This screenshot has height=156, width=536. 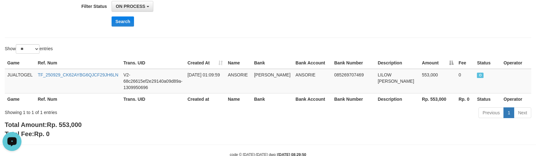 What do you see at coordinates (522, 113) in the screenshot?
I see `a: Next` at bounding box center [522, 113].